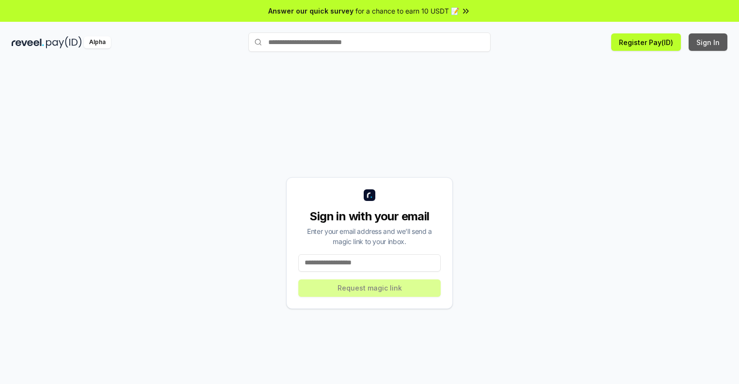 The height and width of the screenshot is (384, 739). Describe the element at coordinates (646, 42) in the screenshot. I see `button: Register Pay(ID)` at that location.